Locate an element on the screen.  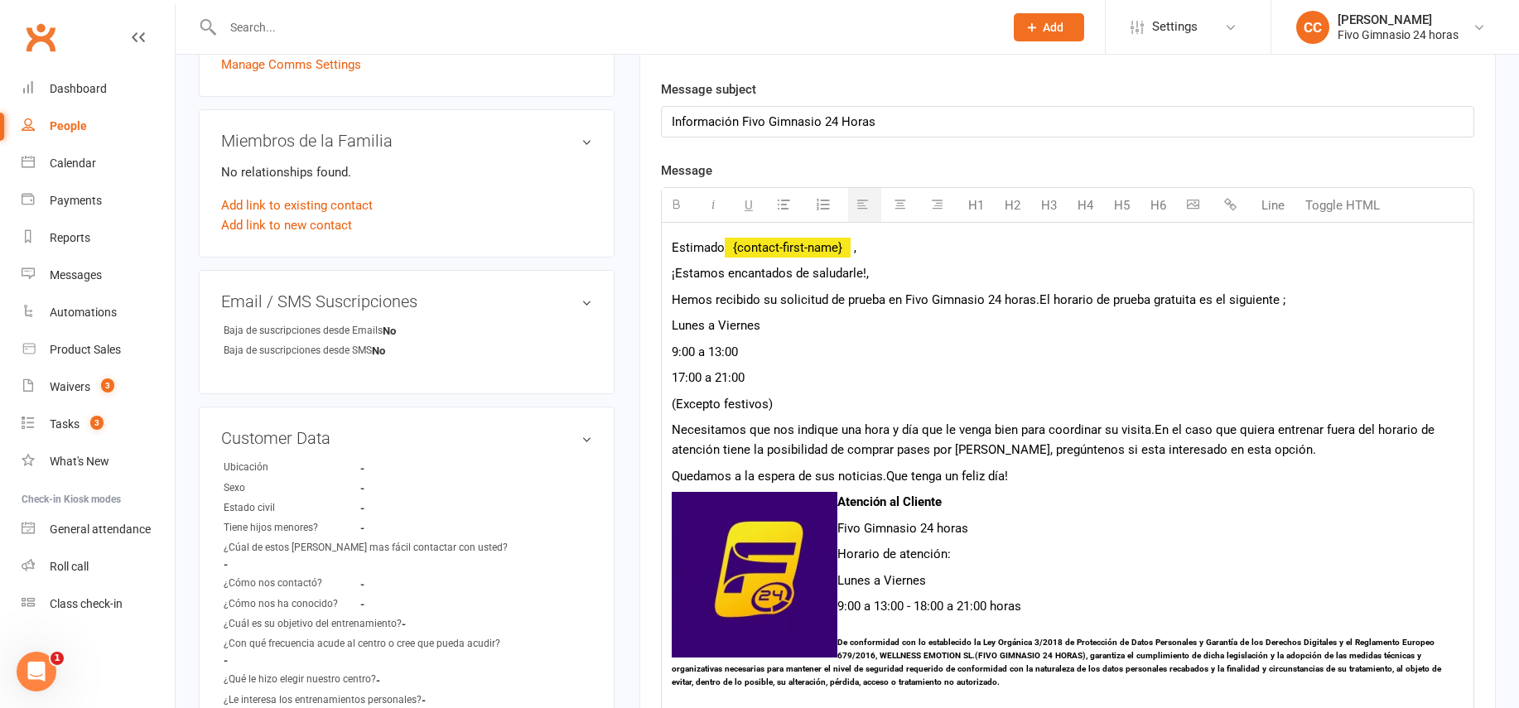
div: Messages is located at coordinates (75, 275).